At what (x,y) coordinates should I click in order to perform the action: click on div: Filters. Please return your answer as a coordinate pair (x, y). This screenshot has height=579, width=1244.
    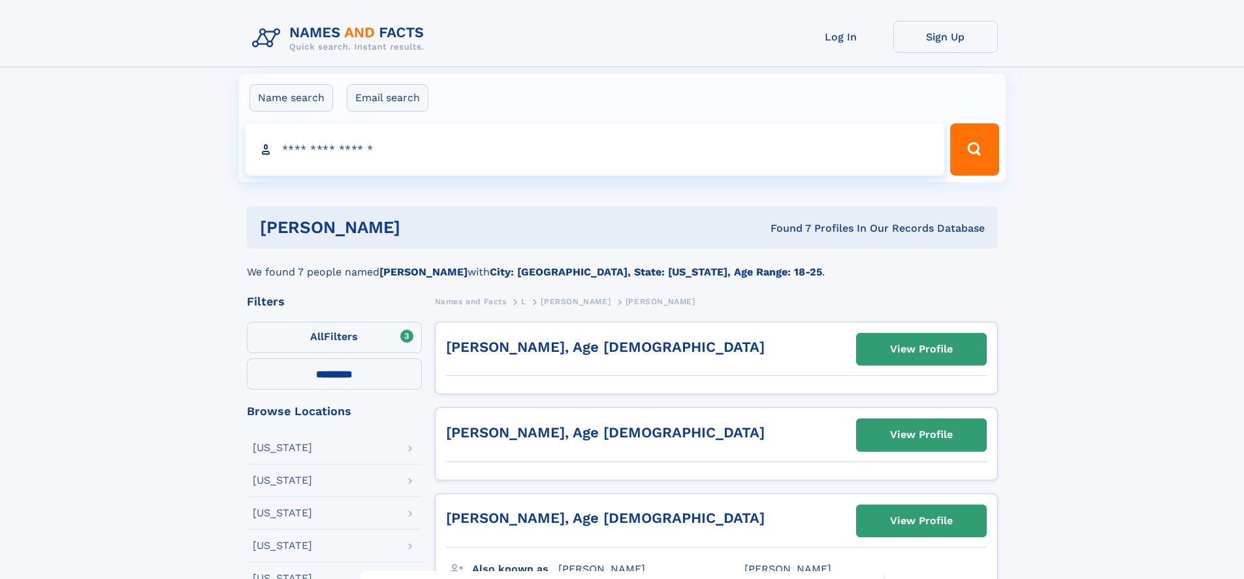
    Looking at the image, I should click on (334, 302).